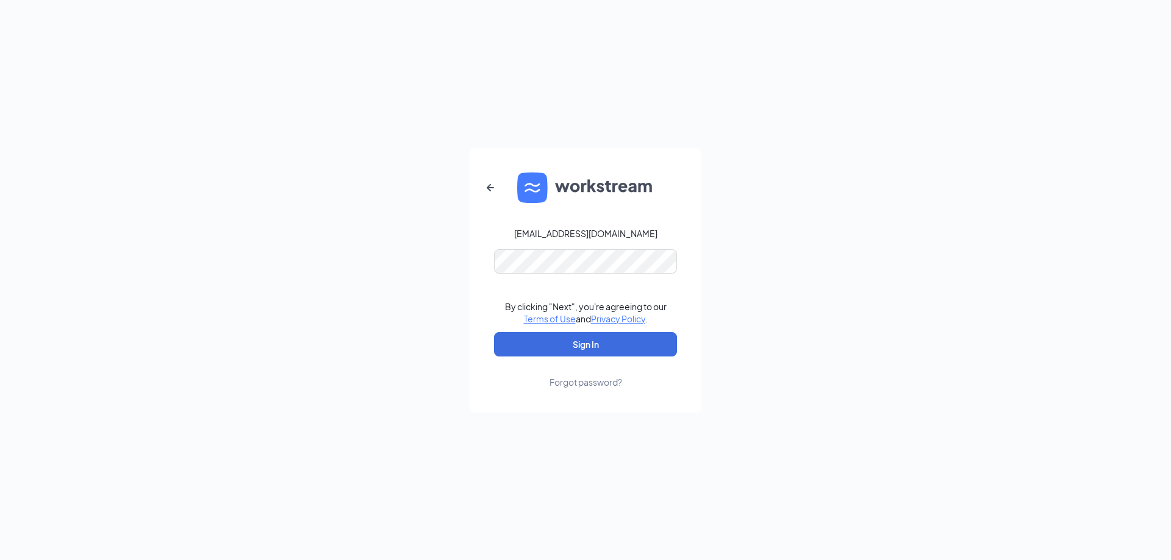  I want to click on svg: ArrowLeftNew, so click(490, 188).